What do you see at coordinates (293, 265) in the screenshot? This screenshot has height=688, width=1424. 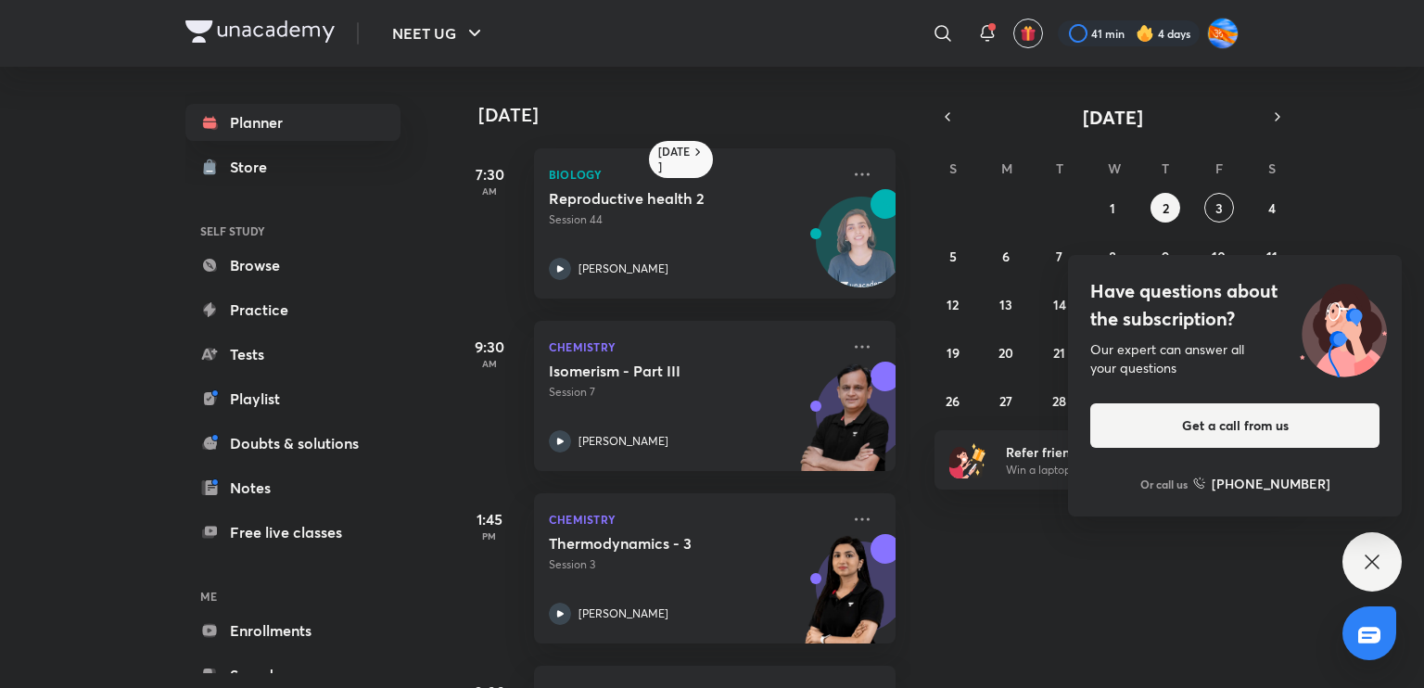 I see `a: Browse` at bounding box center [293, 265].